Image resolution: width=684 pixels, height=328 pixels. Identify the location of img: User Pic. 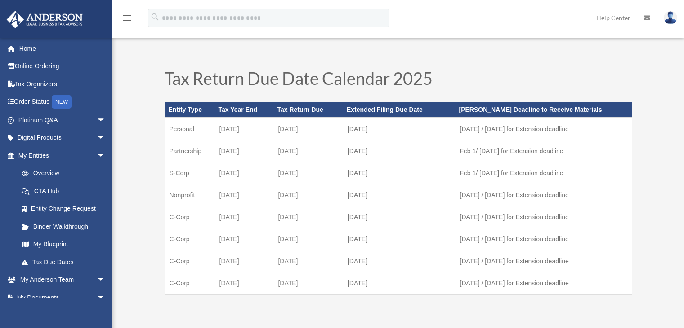
(670, 18).